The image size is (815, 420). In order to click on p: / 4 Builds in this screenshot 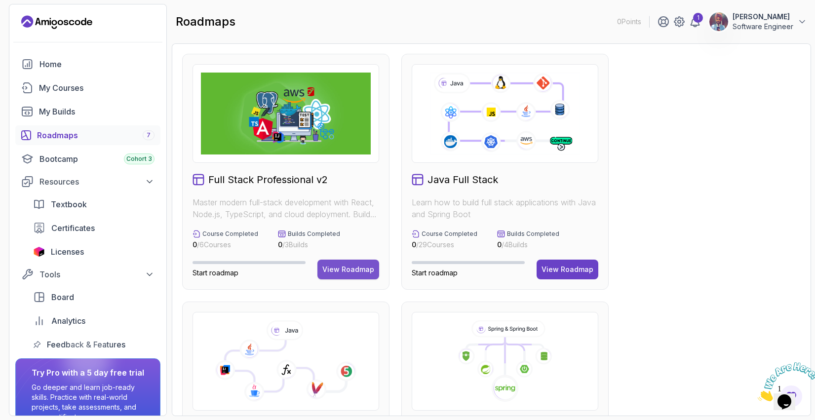, I will do `click(528, 245)`.